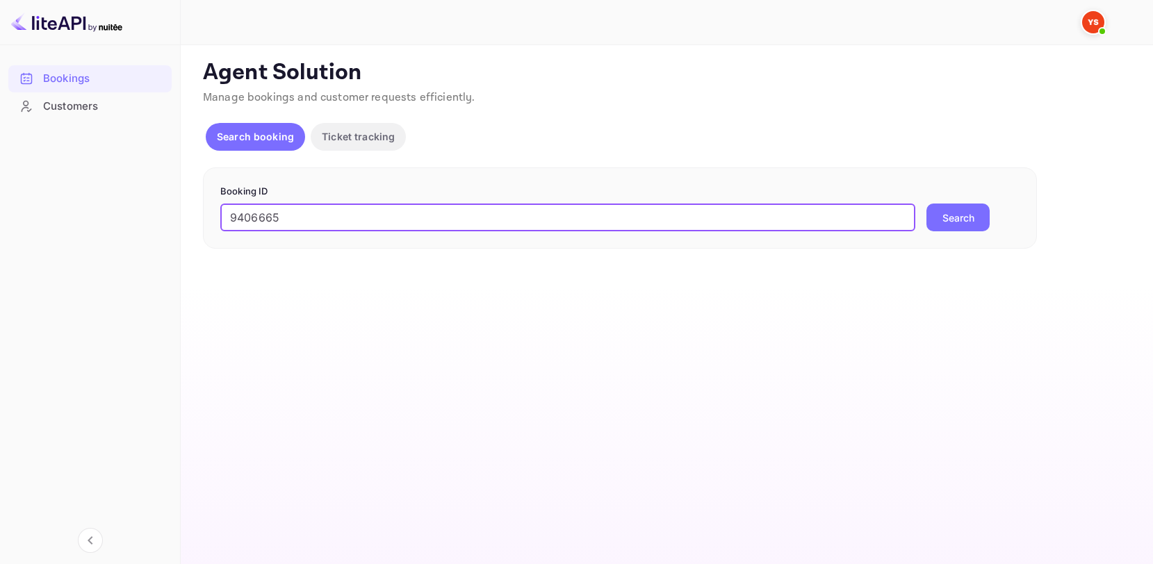  I want to click on a: Bookings, so click(90, 78).